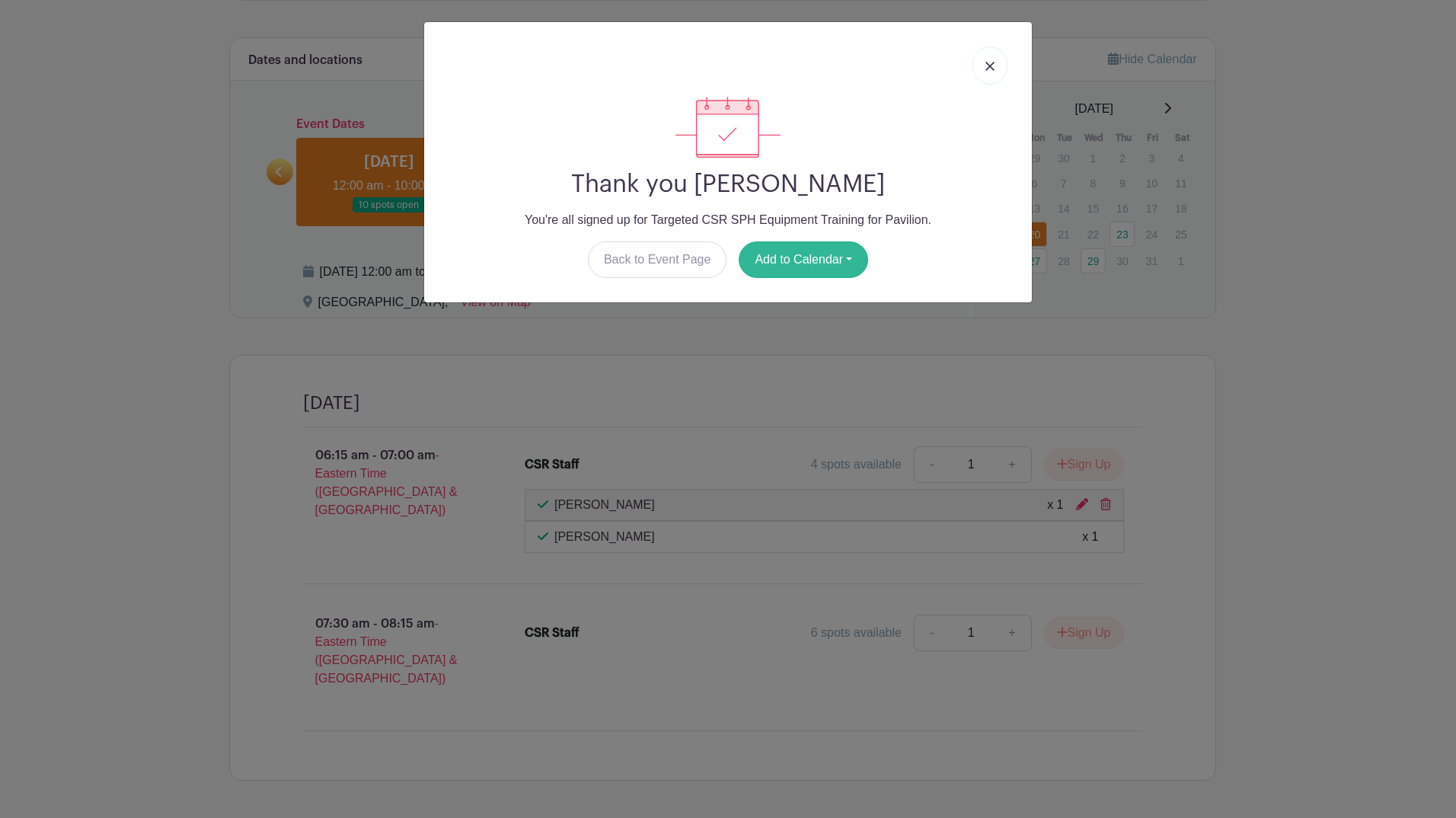 Image resolution: width=1456 pixels, height=818 pixels. What do you see at coordinates (728, 220) in the screenshot?
I see `p: You're all signed up for Targeted CSR SPH Equipment Training for Pavilion.` at bounding box center [728, 220].